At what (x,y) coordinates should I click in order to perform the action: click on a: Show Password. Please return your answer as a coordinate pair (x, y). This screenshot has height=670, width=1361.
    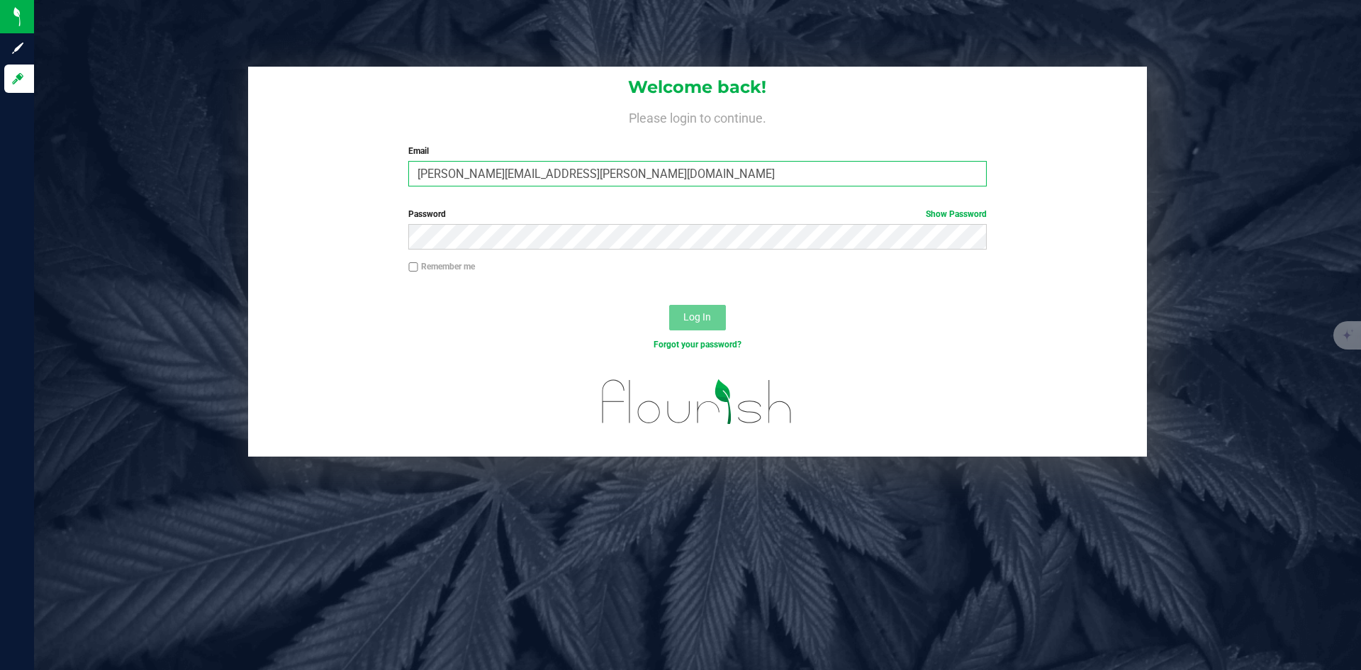
    Looking at the image, I should click on (956, 214).